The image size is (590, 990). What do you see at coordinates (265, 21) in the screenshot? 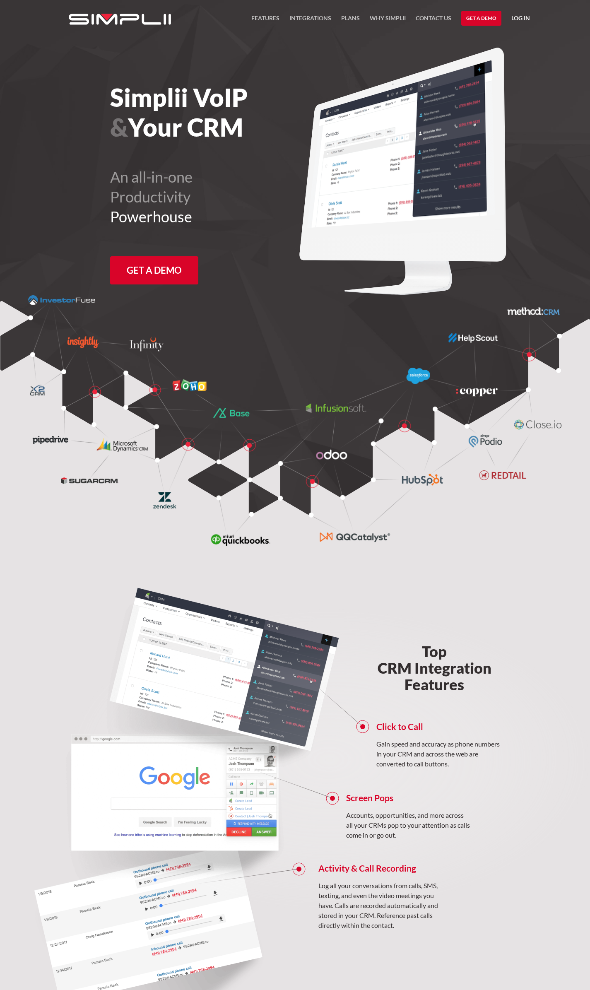
I see `a: FEATURES` at bounding box center [265, 21].